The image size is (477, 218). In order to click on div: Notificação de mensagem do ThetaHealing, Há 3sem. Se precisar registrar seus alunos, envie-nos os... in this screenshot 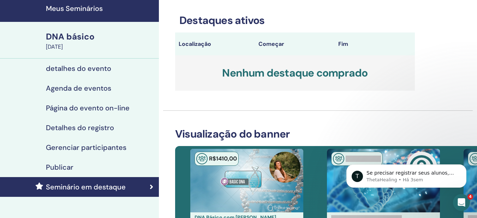, I will do `click(71, 27)`.